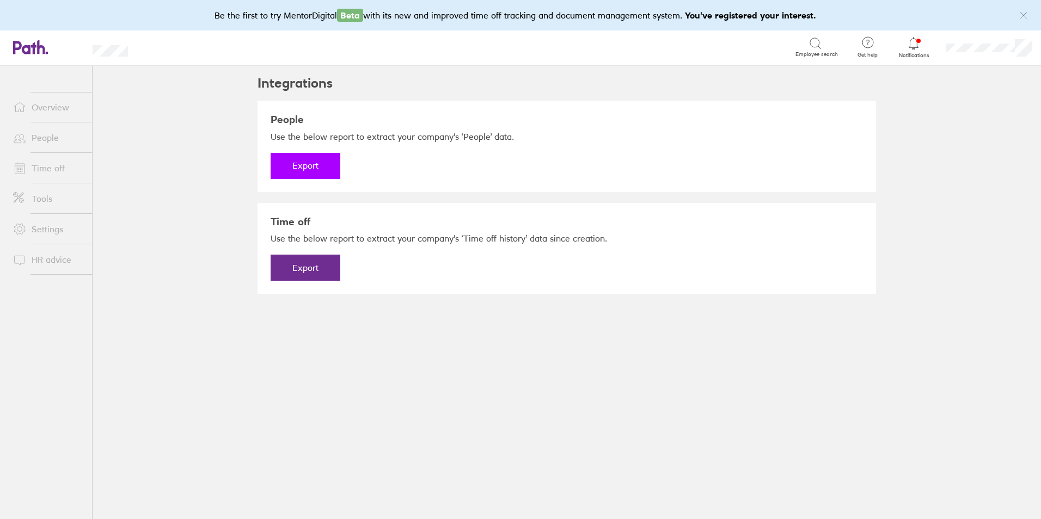 This screenshot has width=1041, height=519. Describe the element at coordinates (48, 260) in the screenshot. I see `a: HR advice` at that location.